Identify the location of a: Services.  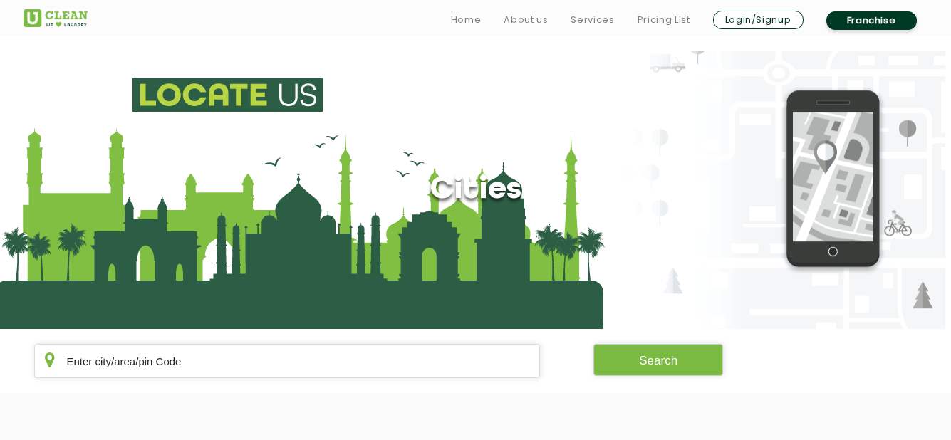
(592, 20).